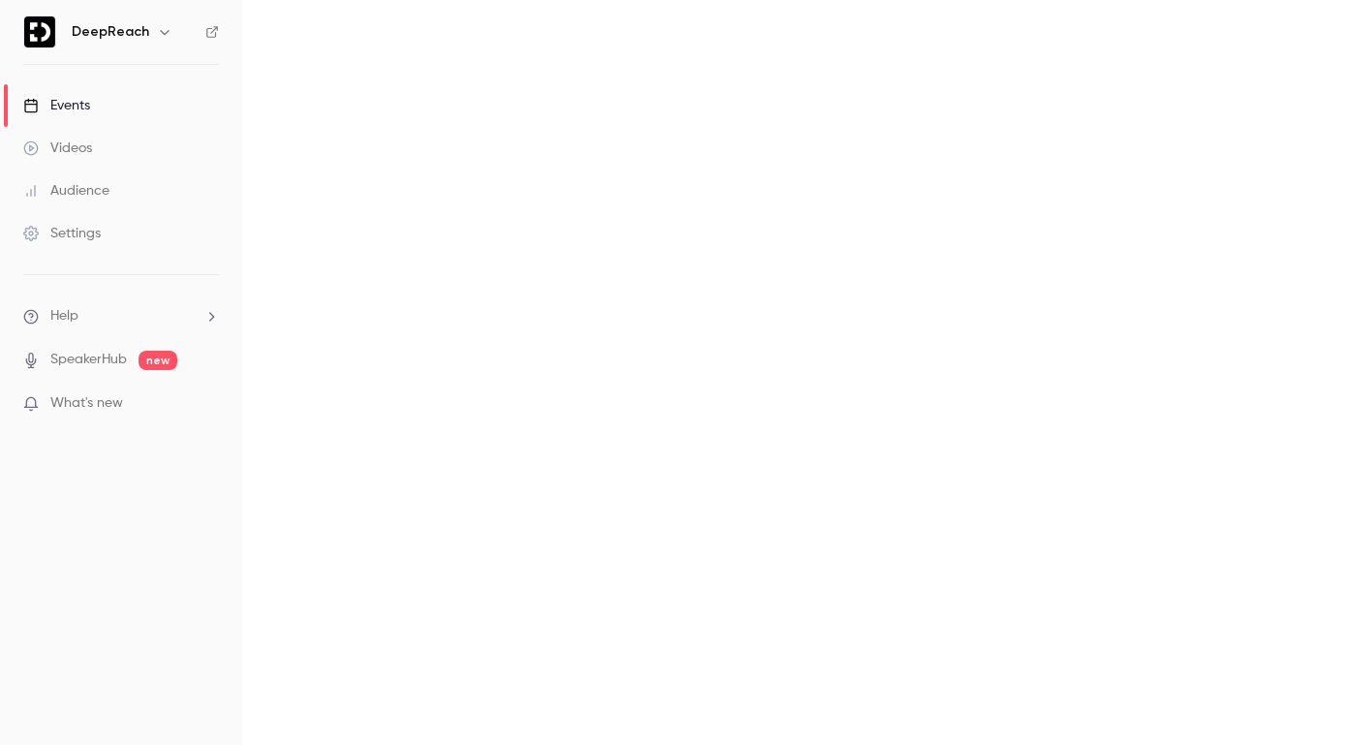 The image size is (1363, 745). What do you see at coordinates (62, 233) in the screenshot?
I see `div: Settings` at bounding box center [62, 233].